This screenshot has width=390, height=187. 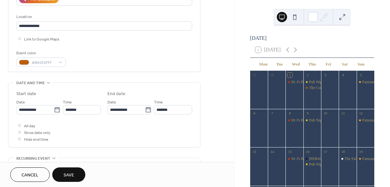 What do you see at coordinates (69, 175) in the screenshot?
I see `span: Save` at bounding box center [69, 175].